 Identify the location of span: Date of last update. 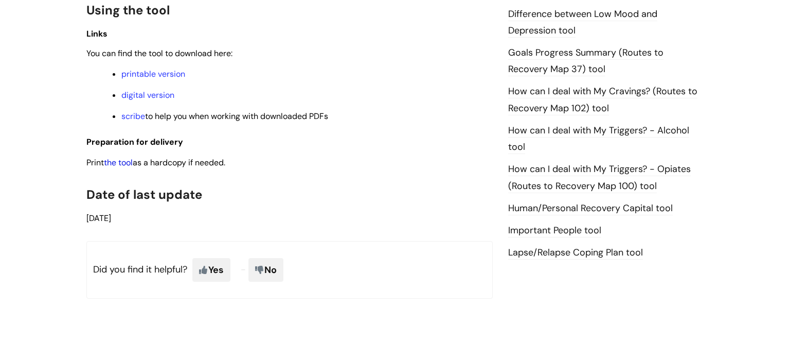
(144, 194).